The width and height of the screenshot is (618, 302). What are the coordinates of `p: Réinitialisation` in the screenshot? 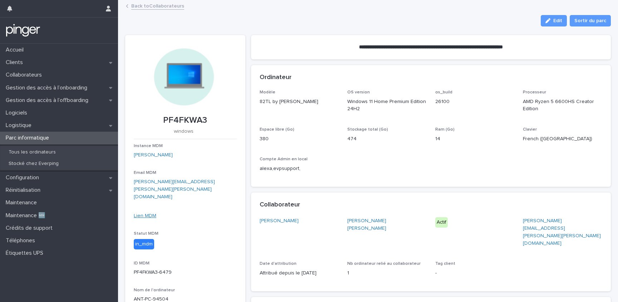 It's located at (24, 190).